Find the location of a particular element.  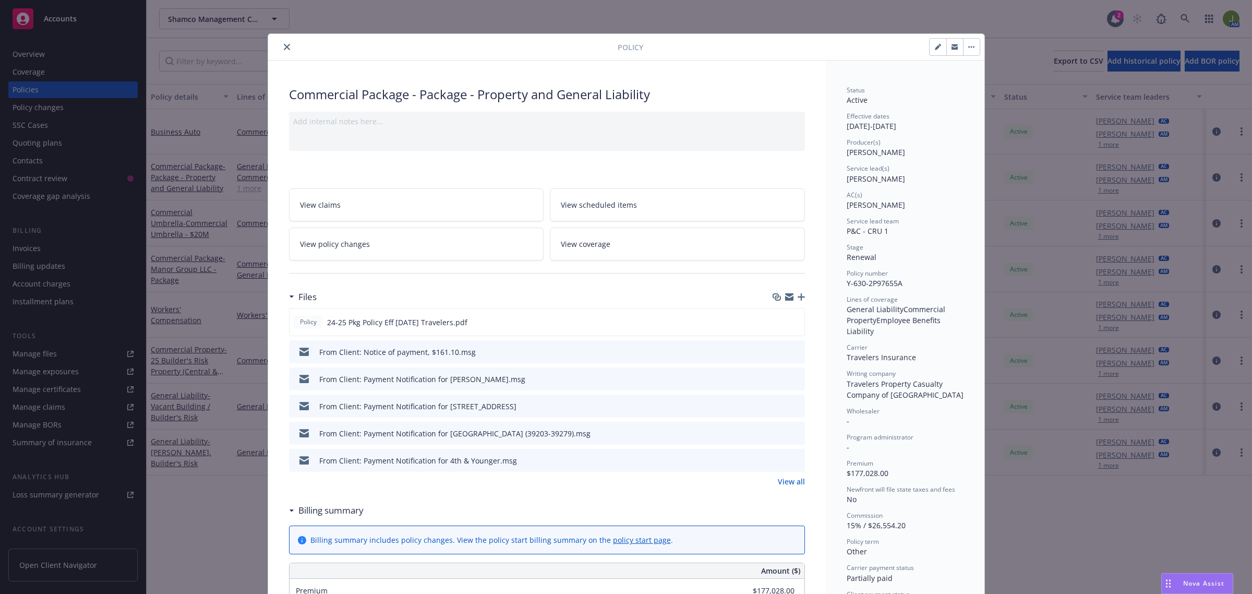

span: Travelers Insurance is located at coordinates (881, 357).